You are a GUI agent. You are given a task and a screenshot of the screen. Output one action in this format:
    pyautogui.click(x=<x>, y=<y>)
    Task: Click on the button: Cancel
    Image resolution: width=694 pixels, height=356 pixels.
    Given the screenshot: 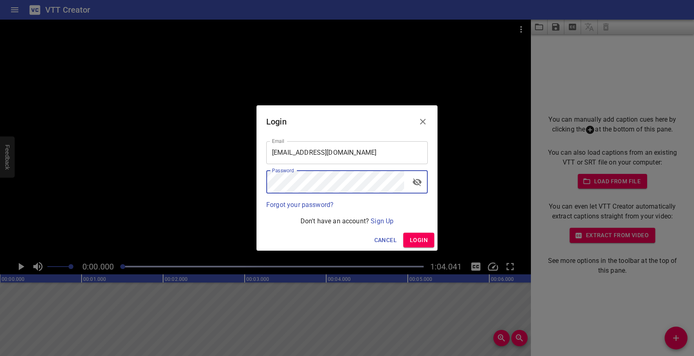 What is the action you would take?
    pyautogui.click(x=385, y=240)
    